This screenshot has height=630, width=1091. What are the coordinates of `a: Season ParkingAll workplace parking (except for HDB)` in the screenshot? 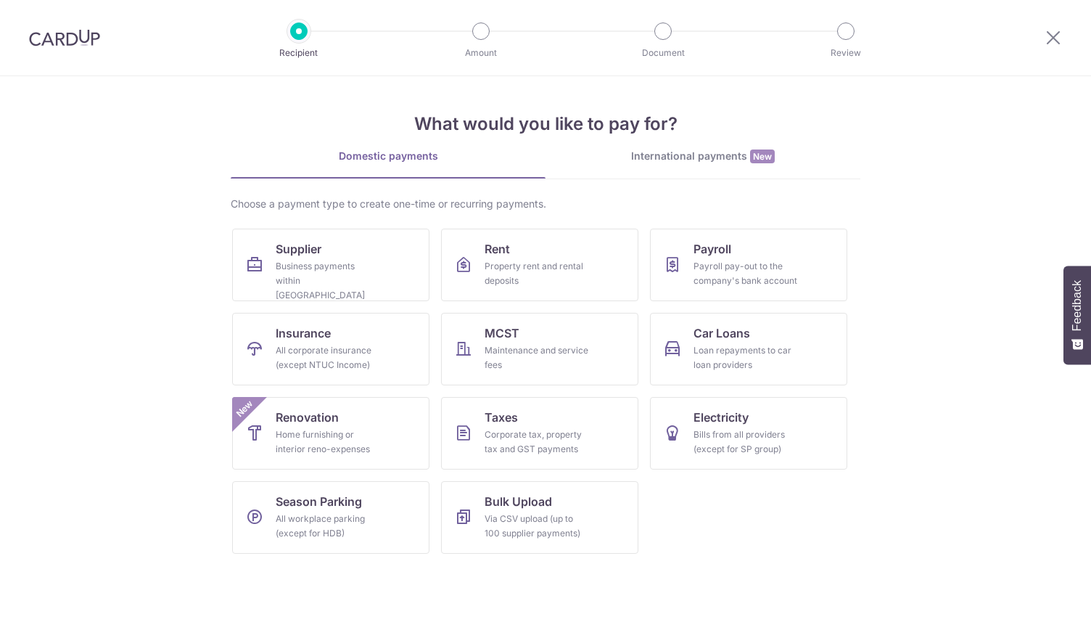 It's located at (331, 517).